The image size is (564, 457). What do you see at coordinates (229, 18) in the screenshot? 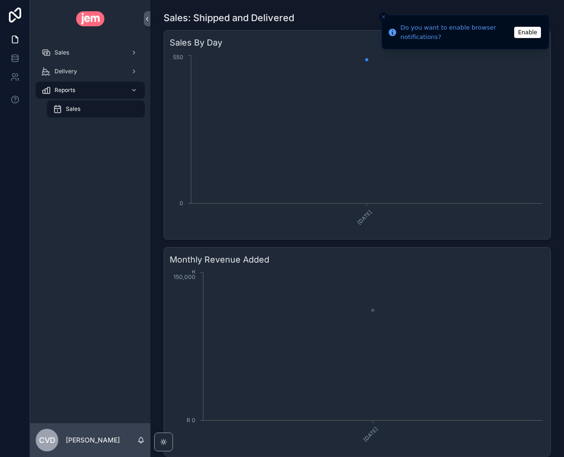
I see `h1: Sales: Shipped and Delivered` at bounding box center [229, 18].